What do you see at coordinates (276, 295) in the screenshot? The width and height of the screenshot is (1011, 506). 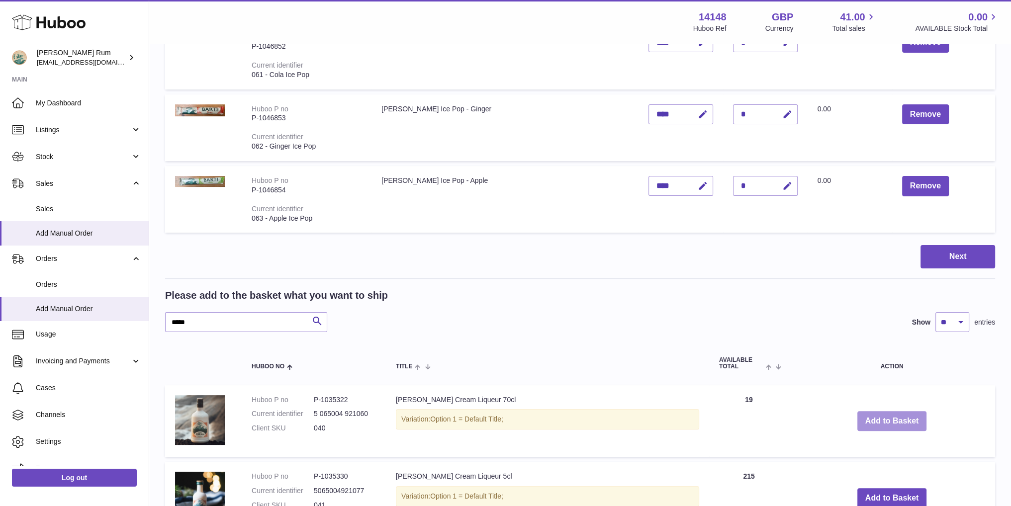 I see `h2: Please add to the basket what you want to ship` at bounding box center [276, 295].